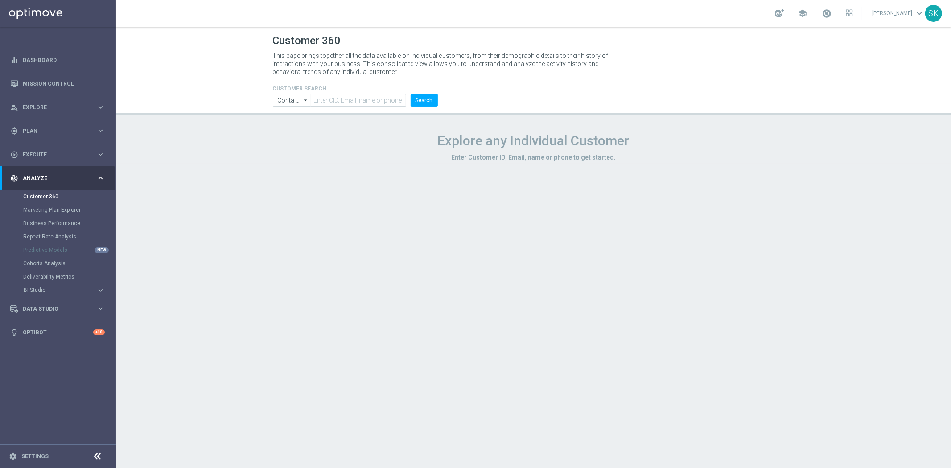  Describe the element at coordinates (59, 309) in the screenshot. I see `span: Data Studio` at that location.